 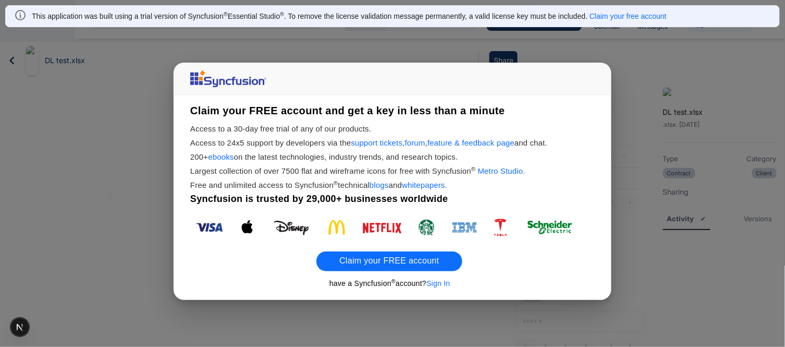 I want to click on a: Claim your FREE account, so click(x=390, y=261).